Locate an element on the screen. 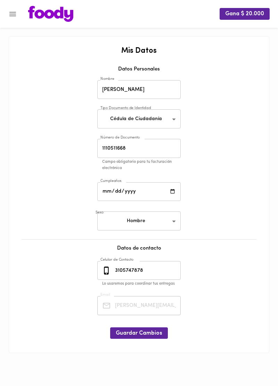 The image size is (278, 386). button: Guardar Cambios is located at coordinates (139, 333).